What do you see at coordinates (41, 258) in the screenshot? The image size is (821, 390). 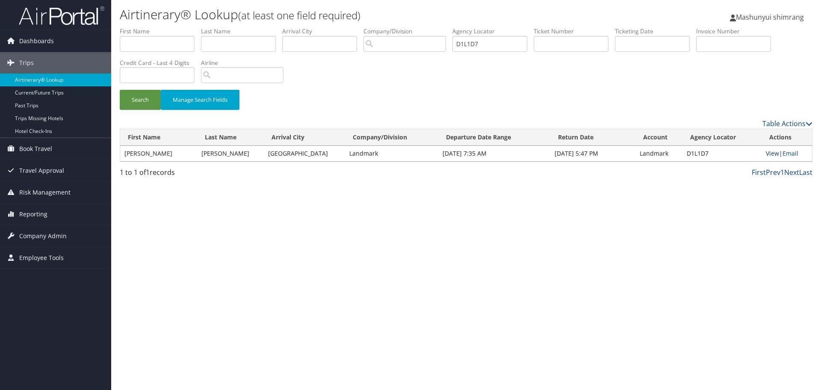 I see `span: Employee Tools` at bounding box center [41, 258].